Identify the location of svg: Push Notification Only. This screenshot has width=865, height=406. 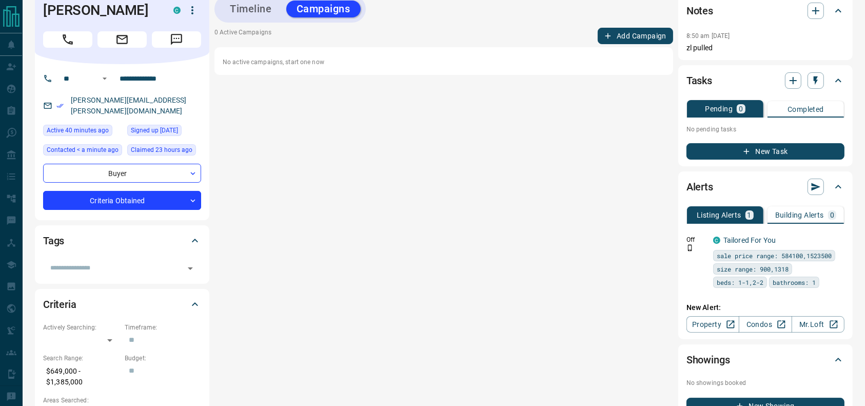
(690, 248).